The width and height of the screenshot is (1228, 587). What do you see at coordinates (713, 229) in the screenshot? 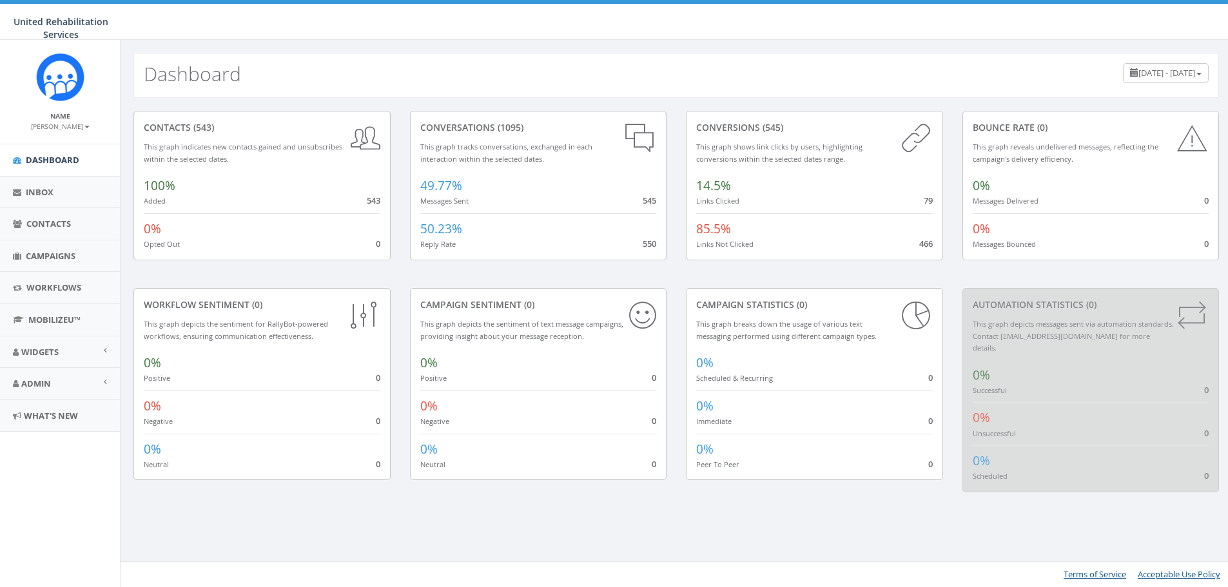
I see `span: 85.5%` at bounding box center [713, 229].